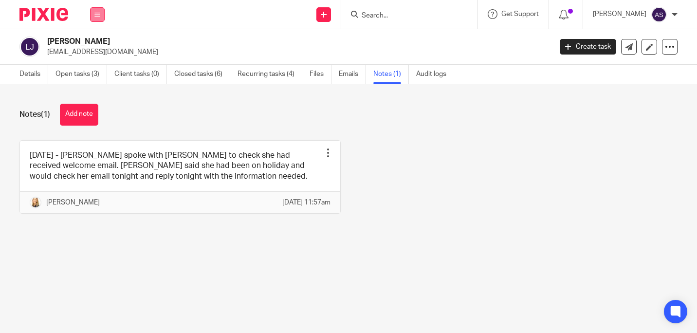  What do you see at coordinates (404, 16) in the screenshot?
I see `input: Search` at bounding box center [404, 16].